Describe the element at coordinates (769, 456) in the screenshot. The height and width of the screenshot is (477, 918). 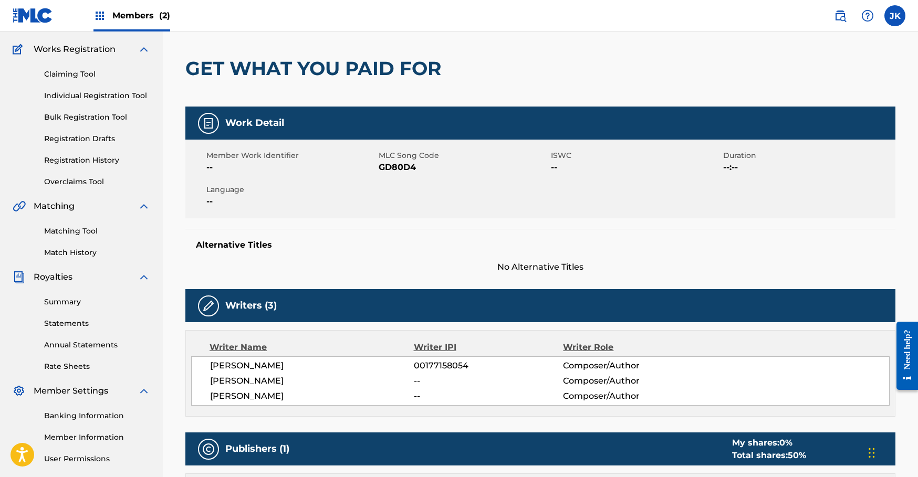
I see `div: Total shares:` at that location.